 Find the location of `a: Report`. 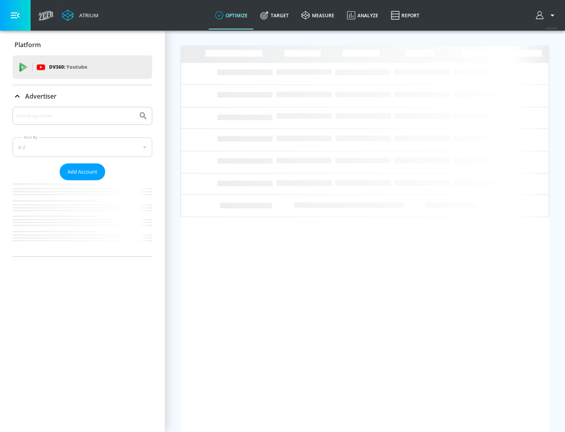

a: Report is located at coordinates (405, 15).